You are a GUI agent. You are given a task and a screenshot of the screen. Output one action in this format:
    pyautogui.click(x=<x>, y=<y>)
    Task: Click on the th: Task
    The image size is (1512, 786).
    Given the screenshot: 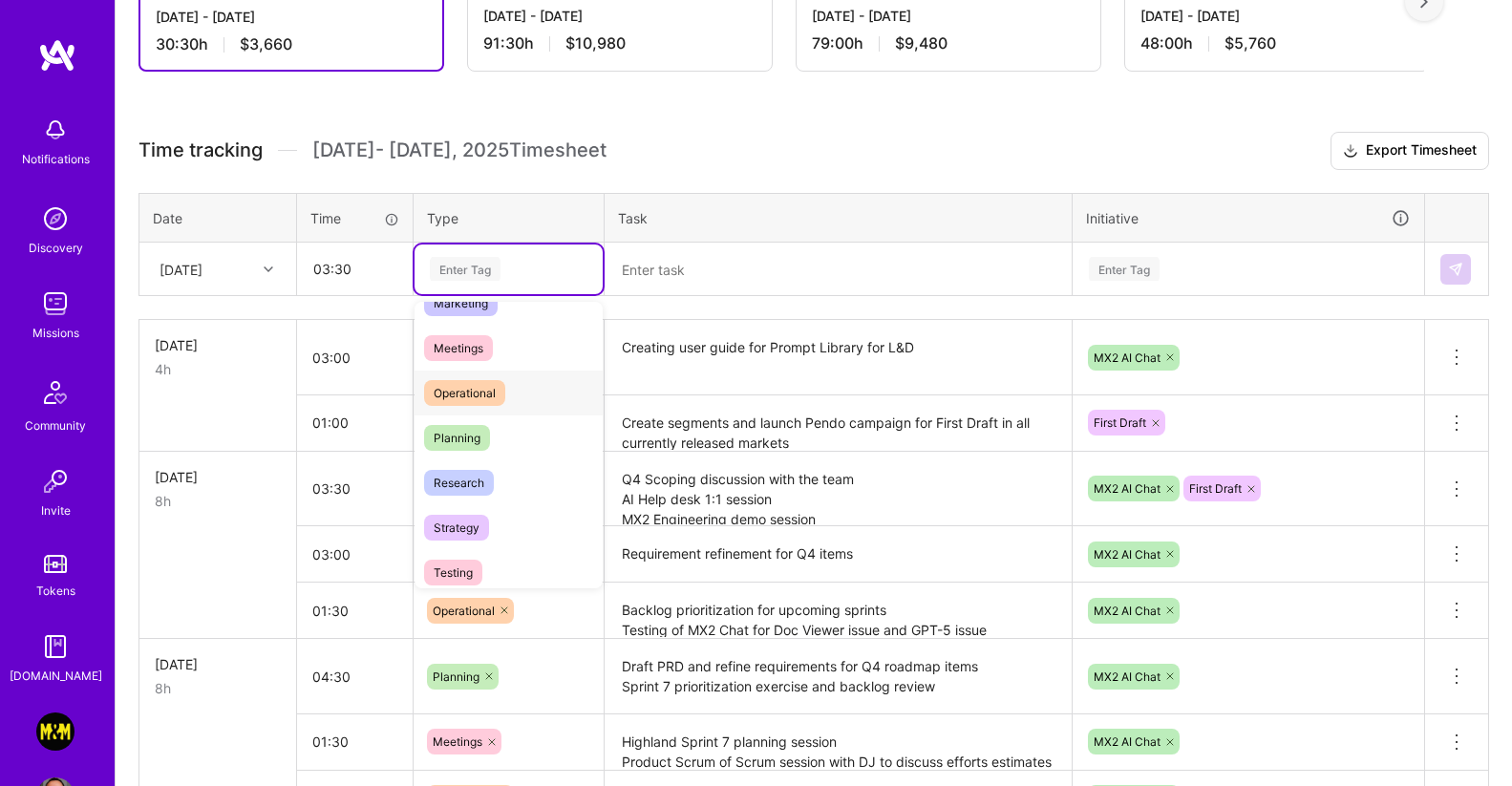 What is the action you would take?
    pyautogui.click(x=839, y=218)
    